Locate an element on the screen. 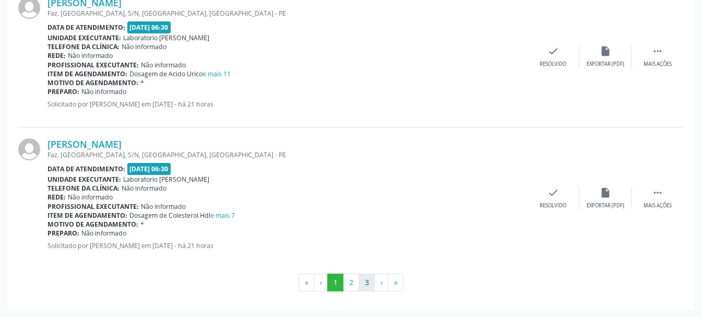 The width and height of the screenshot is (702, 317). a: e mais 11 is located at coordinates (216, 74).